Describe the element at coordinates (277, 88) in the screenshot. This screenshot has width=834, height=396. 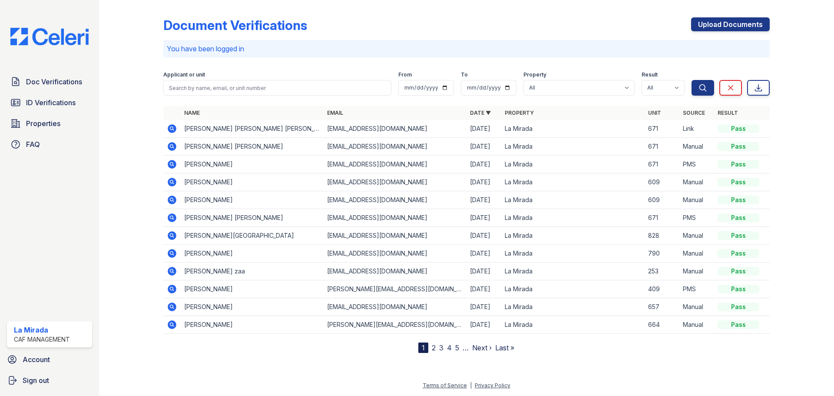
I see `input: Search by name, email, or unit number` at that location.